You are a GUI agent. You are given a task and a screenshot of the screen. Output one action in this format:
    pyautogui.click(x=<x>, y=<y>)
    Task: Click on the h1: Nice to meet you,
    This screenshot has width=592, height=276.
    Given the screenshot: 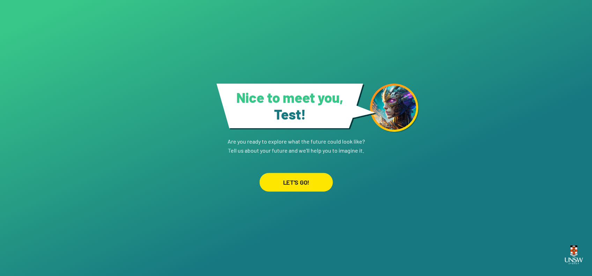 What is the action you would take?
    pyautogui.click(x=290, y=106)
    